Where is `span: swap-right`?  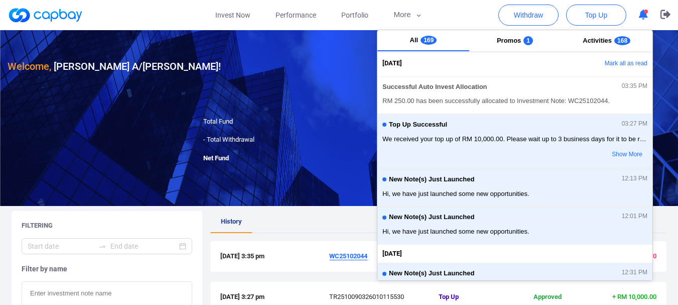
span: swap-right is located at coordinates (102, 246).